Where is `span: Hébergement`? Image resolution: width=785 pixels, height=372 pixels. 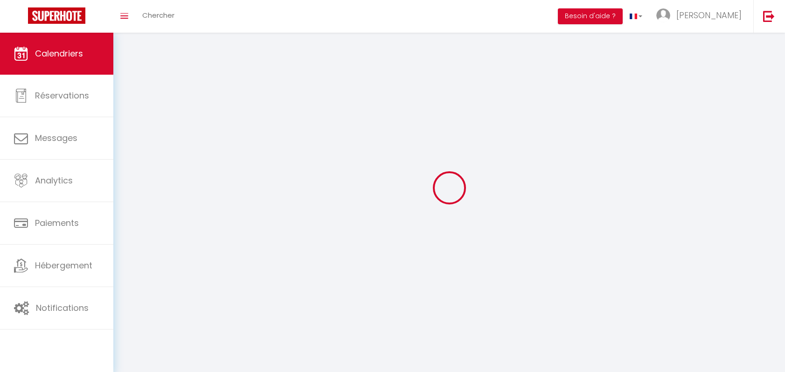
span: Hébergement is located at coordinates (63, 265).